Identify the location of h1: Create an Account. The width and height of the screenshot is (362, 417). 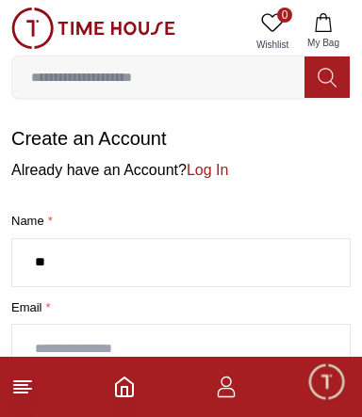
(181, 138).